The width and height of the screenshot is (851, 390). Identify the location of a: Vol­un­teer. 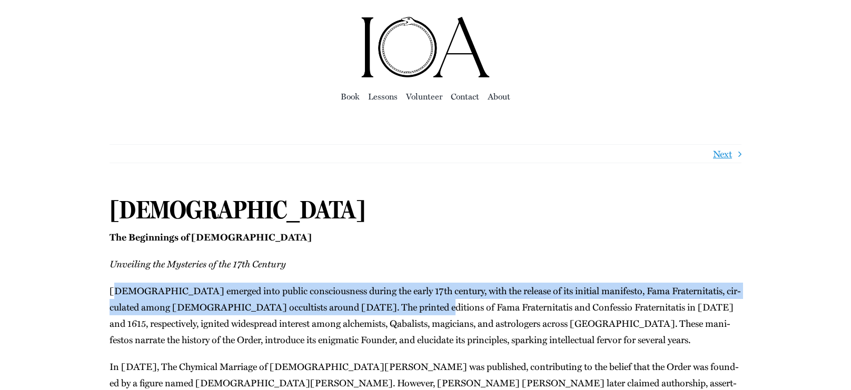
(424, 96).